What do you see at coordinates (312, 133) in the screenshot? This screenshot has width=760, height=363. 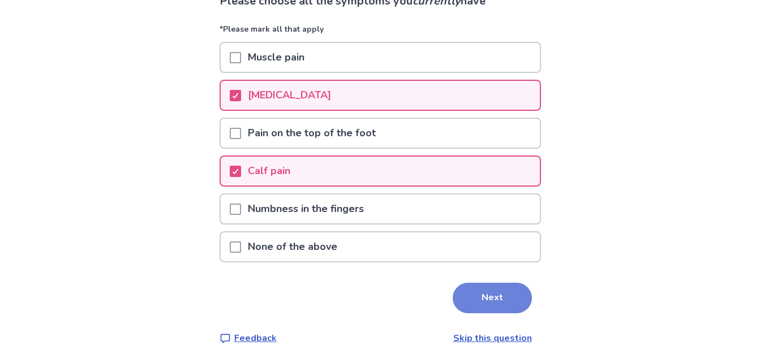 I see `p: Pain on the top of the foot` at bounding box center [312, 133].